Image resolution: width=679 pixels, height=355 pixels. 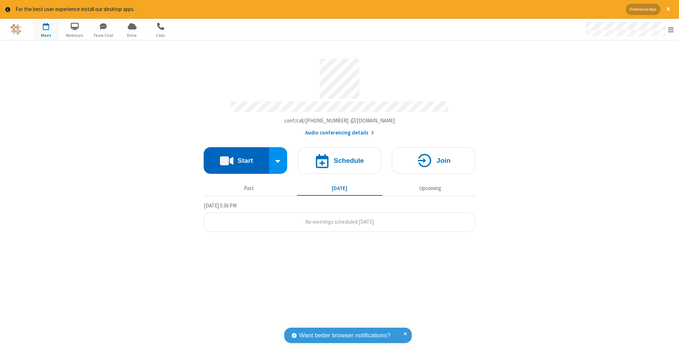 I want to click on span: Meet, so click(x=46, y=35).